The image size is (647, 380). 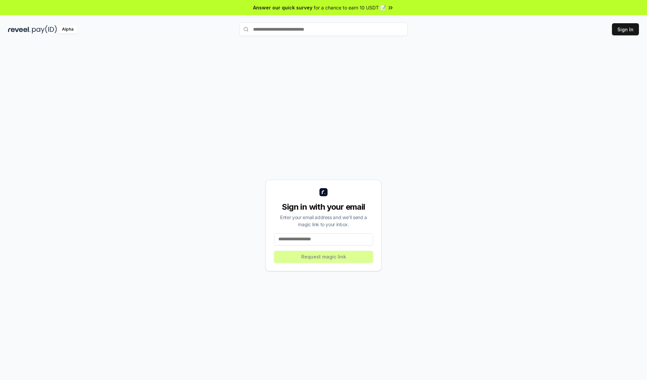 What do you see at coordinates (323, 221) in the screenshot?
I see `div: Enter your email address and we’ll send a magic link to your inbox.` at bounding box center [323, 221].